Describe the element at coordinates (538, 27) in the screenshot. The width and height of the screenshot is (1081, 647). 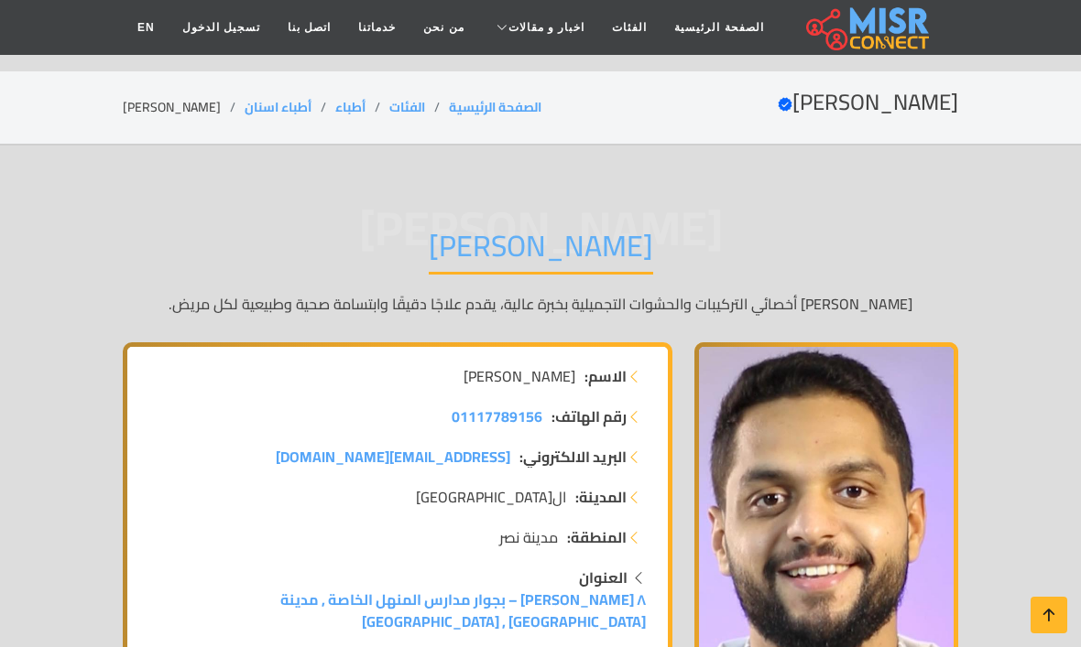
I see `a: اخبار و مقالات` at that location.